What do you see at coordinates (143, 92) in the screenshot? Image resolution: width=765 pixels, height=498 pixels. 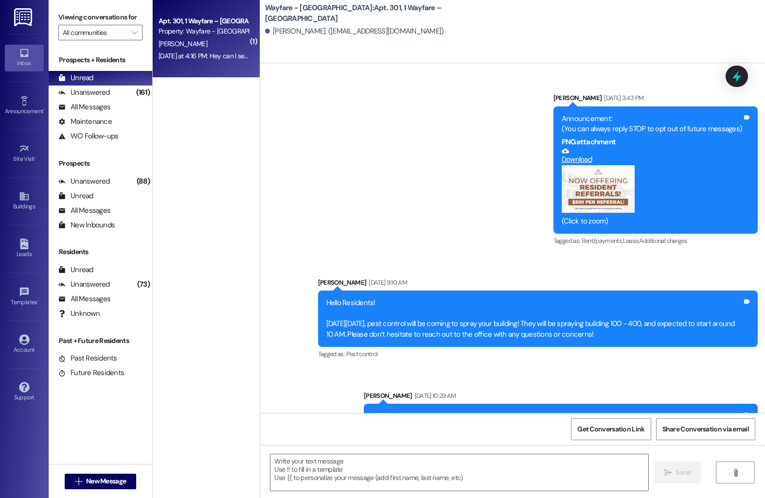 I see `div: (161)` at bounding box center [143, 92].